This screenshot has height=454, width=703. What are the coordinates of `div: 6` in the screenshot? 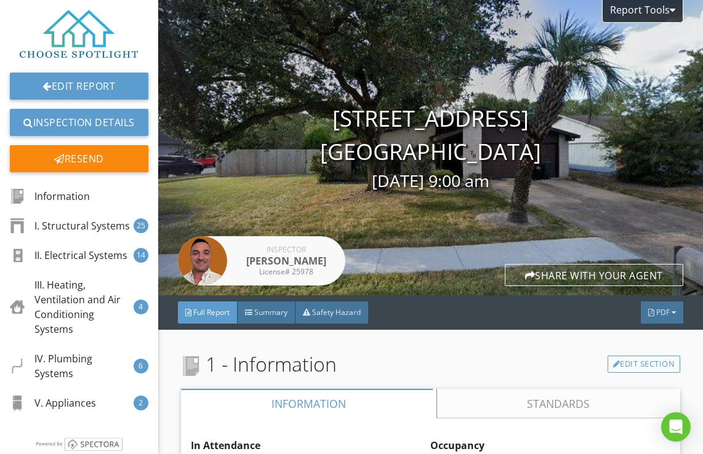 It's located at (141, 366).